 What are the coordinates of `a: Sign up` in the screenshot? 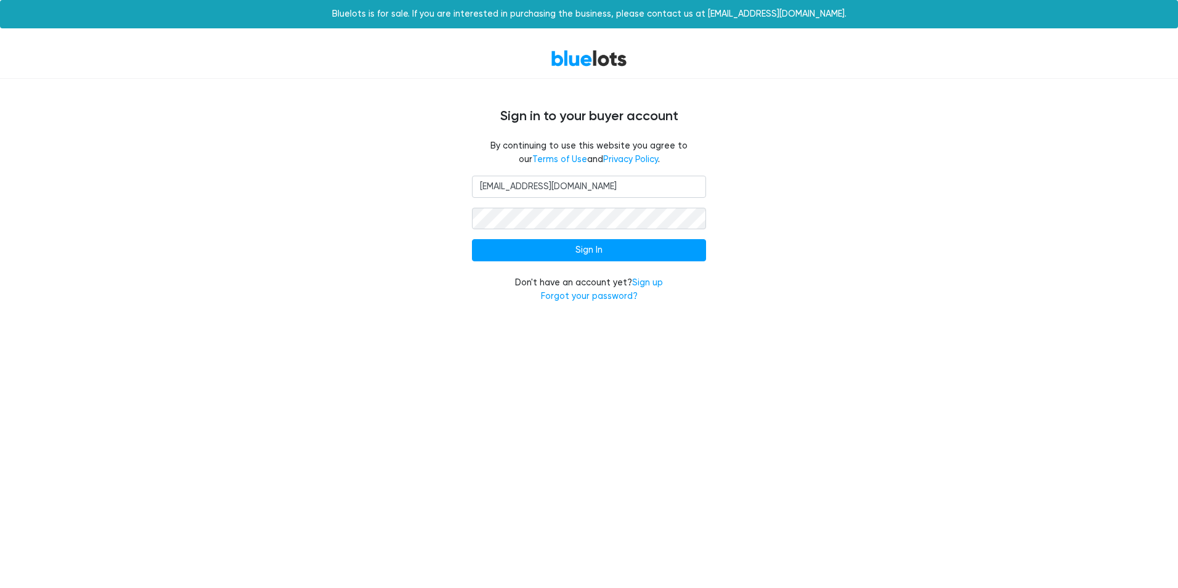 It's located at (647, 282).